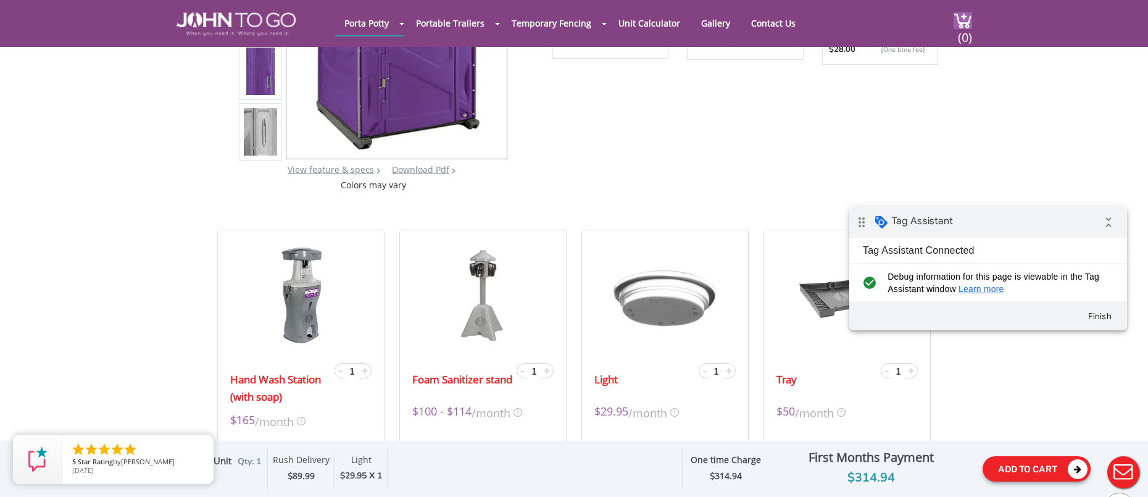 This screenshot has width=1148, height=497. What do you see at coordinates (963, 20) in the screenshot?
I see `img: cart a` at bounding box center [963, 20].